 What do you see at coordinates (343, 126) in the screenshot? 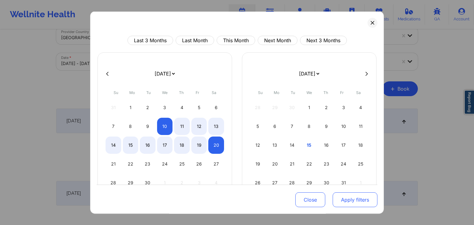
I see `div: Fri Oct 10 2025` at bounding box center [343, 126].